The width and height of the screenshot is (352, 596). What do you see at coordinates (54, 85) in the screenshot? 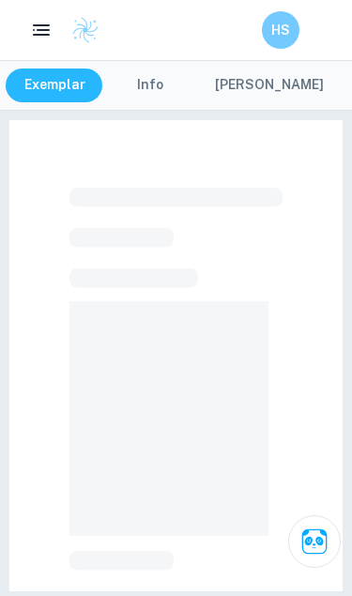
I see `button: Exemplar` at bounding box center [54, 85].